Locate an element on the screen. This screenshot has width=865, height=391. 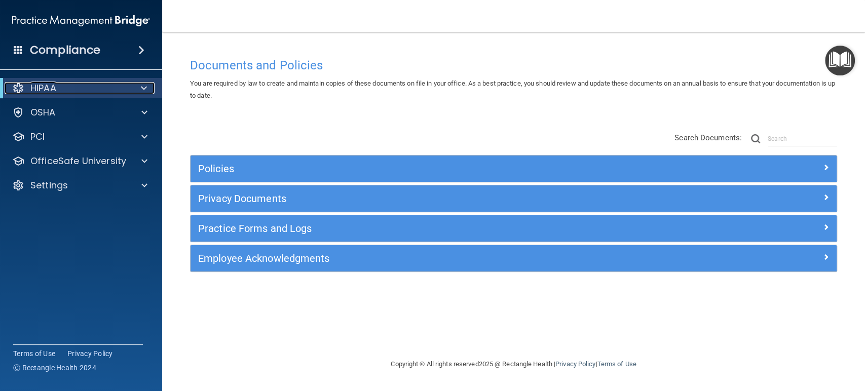
a: Policies is located at coordinates (513, 169).